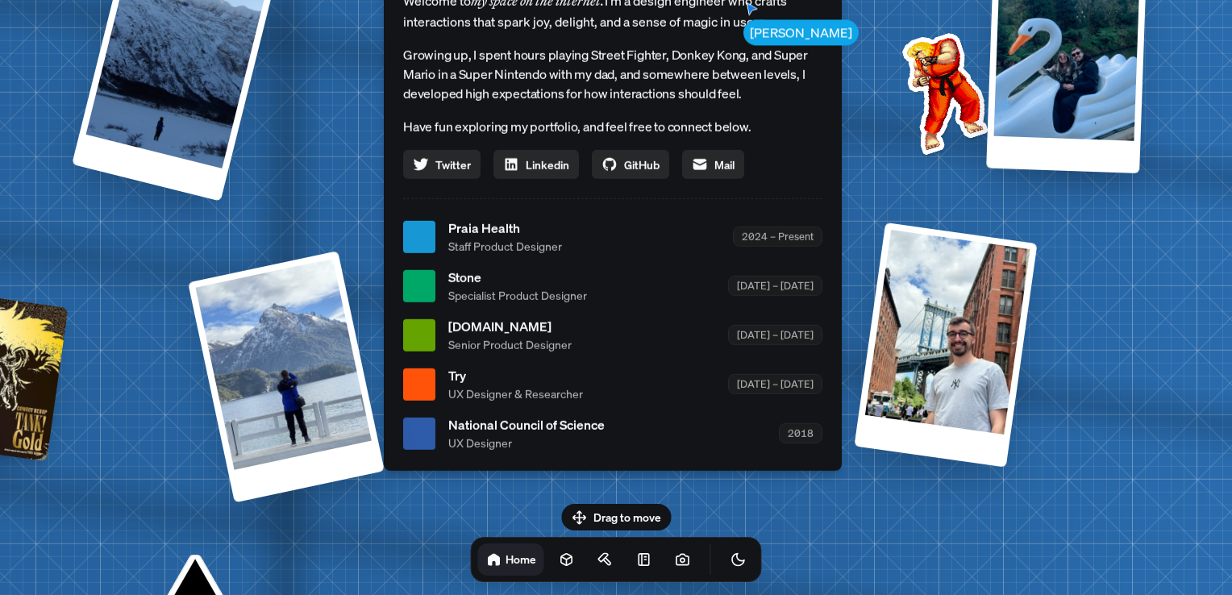 This screenshot has height=595, width=1232. What do you see at coordinates (739, 560) in the screenshot?
I see `button: Toggle Theme` at bounding box center [739, 560].